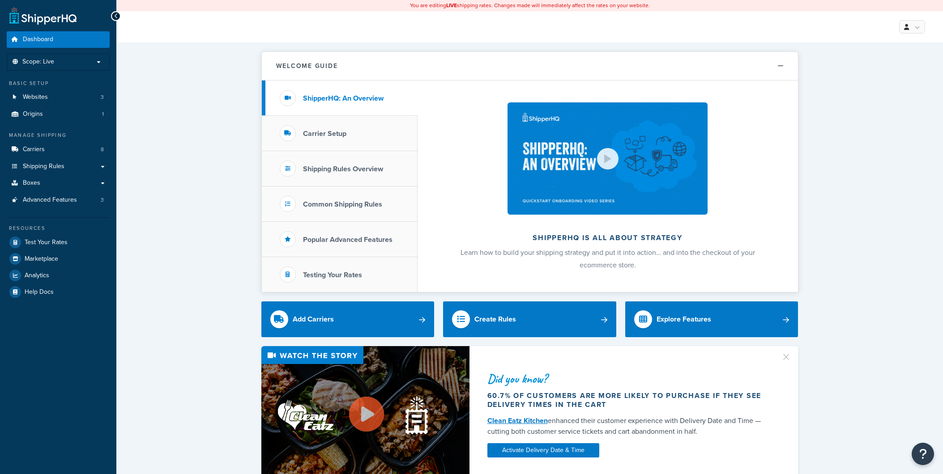  I want to click on a: Shipping Rules, so click(58, 166).